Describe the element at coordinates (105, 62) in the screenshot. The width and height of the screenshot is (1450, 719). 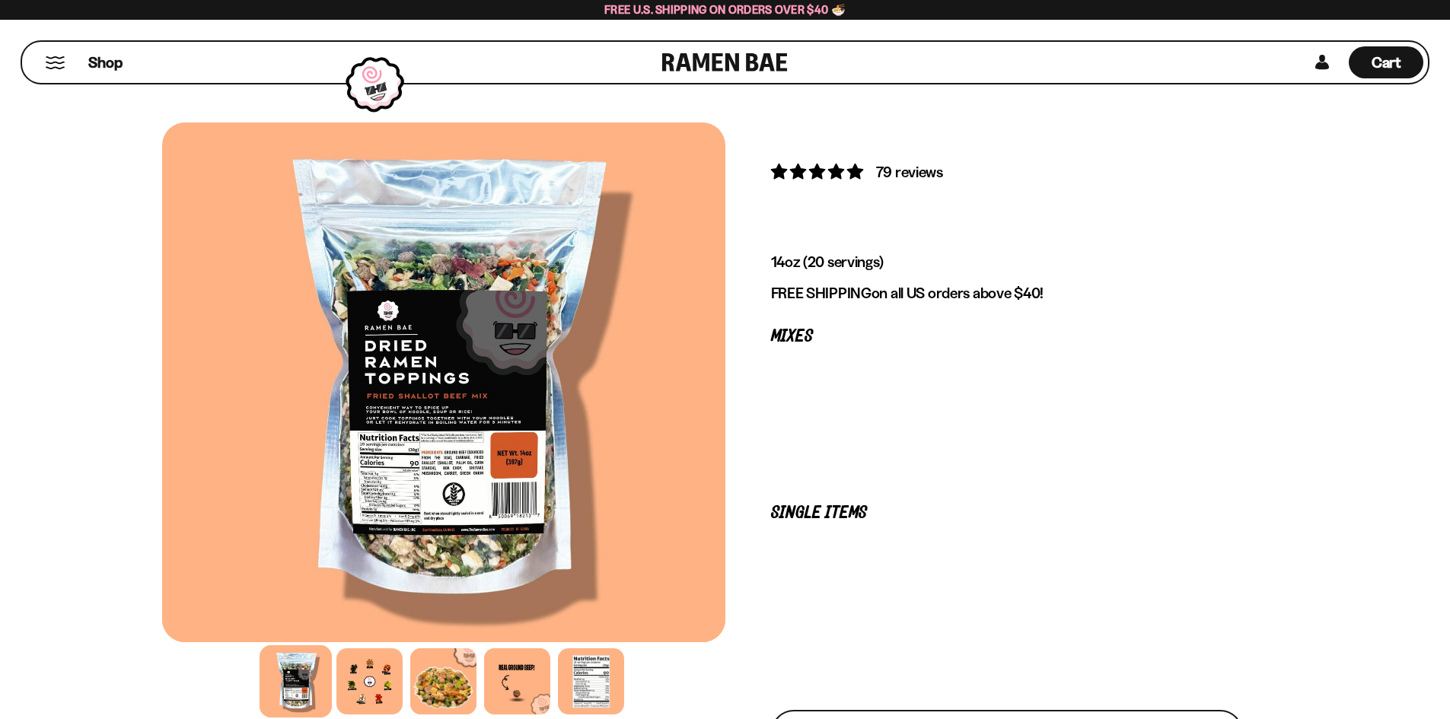
I see `a: Shop` at that location.